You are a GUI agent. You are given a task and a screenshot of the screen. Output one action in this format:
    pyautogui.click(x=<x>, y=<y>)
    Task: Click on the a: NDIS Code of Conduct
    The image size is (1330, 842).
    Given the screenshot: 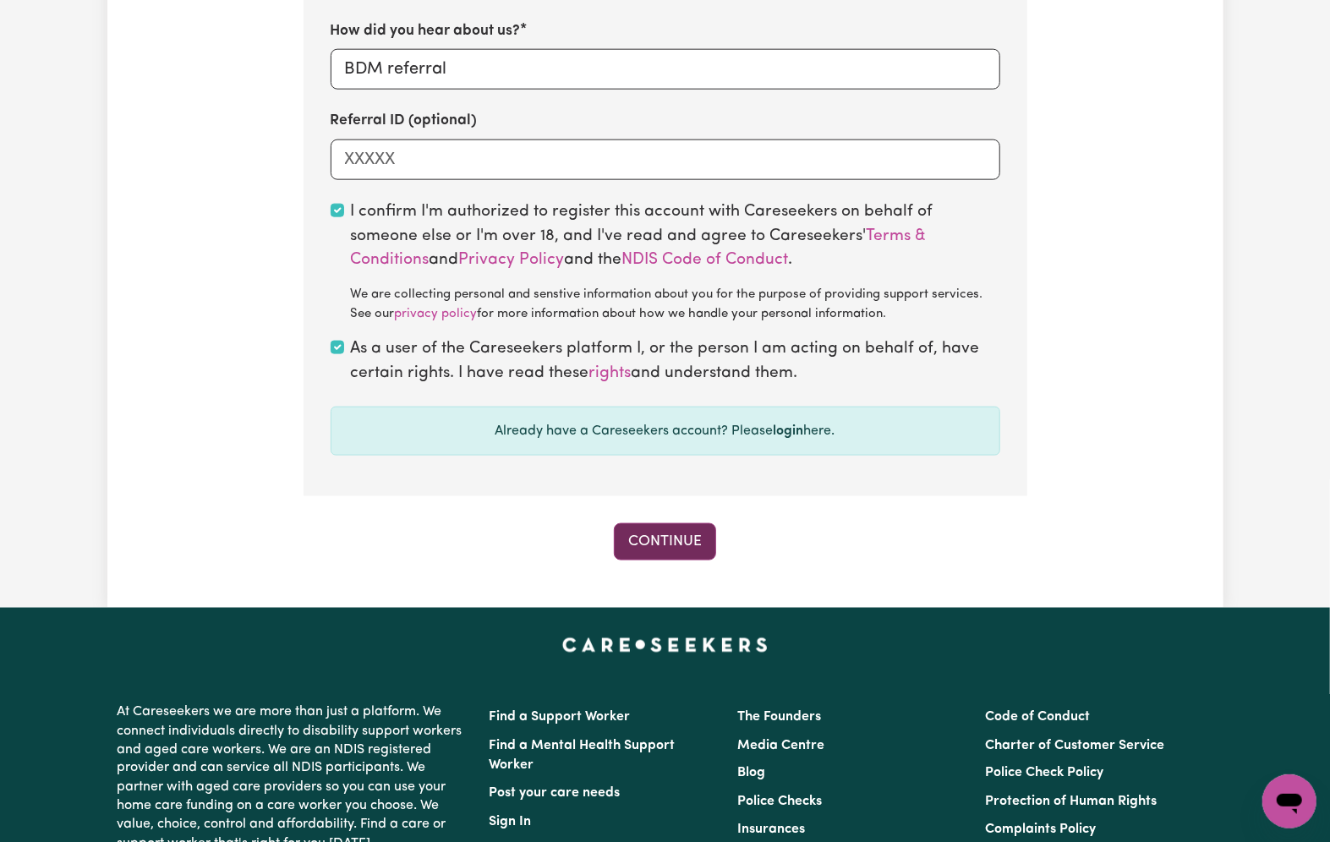 What is the action you would take?
    pyautogui.click(x=705, y=260)
    